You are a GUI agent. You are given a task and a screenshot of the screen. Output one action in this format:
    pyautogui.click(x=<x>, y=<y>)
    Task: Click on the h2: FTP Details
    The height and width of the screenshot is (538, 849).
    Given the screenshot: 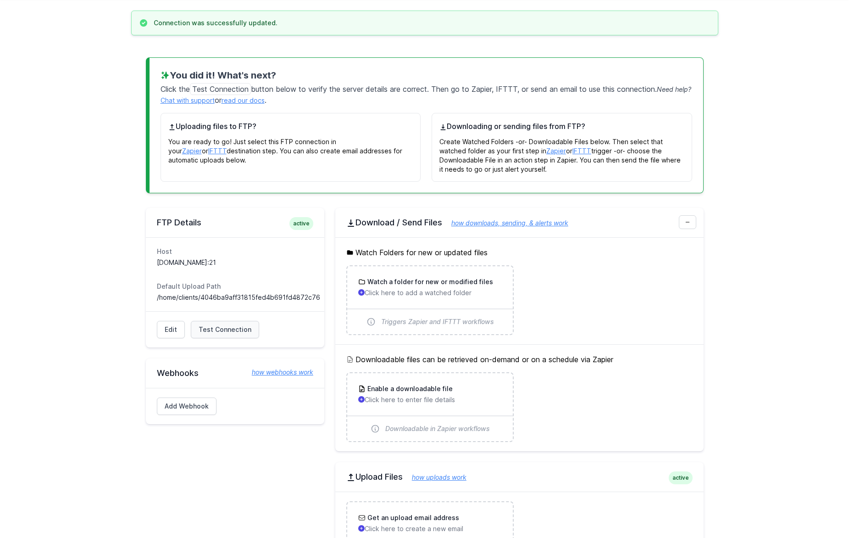 What is the action you would take?
    pyautogui.click(x=235, y=223)
    